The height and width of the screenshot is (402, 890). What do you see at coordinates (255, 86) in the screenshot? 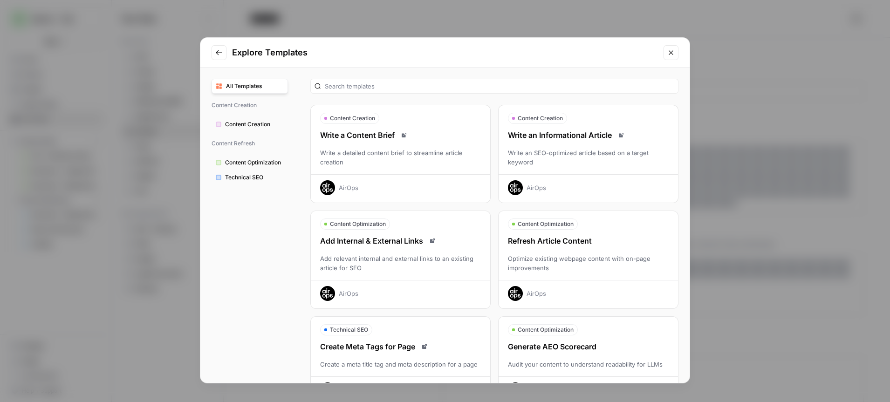
I see `span: All Templates` at bounding box center [255, 86].